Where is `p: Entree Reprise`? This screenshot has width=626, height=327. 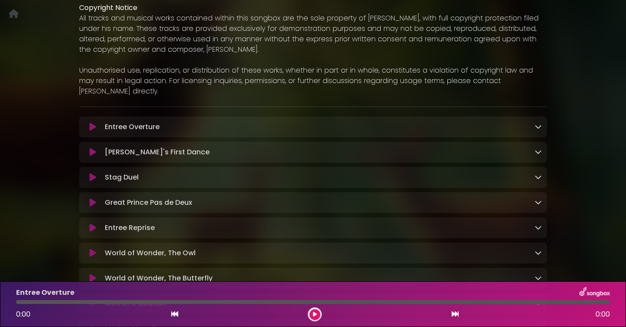
p: Entree Reprise is located at coordinates (130, 228).